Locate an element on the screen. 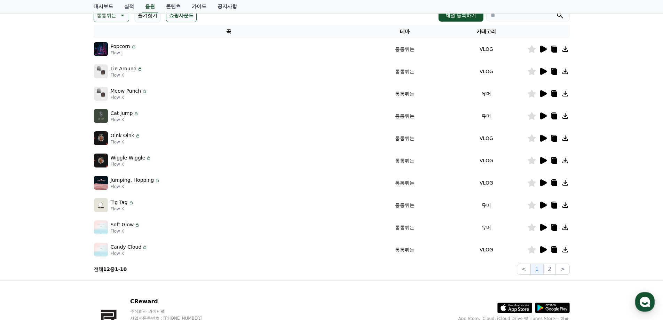 The height and width of the screenshot is (320, 663). a: 설정 is located at coordinates (112, 229).